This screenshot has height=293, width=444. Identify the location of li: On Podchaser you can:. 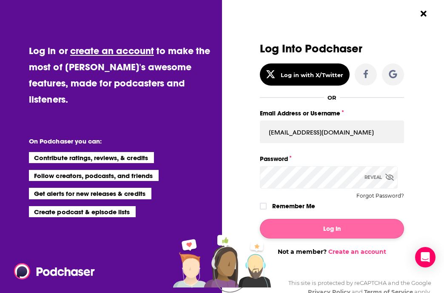
(114, 141).